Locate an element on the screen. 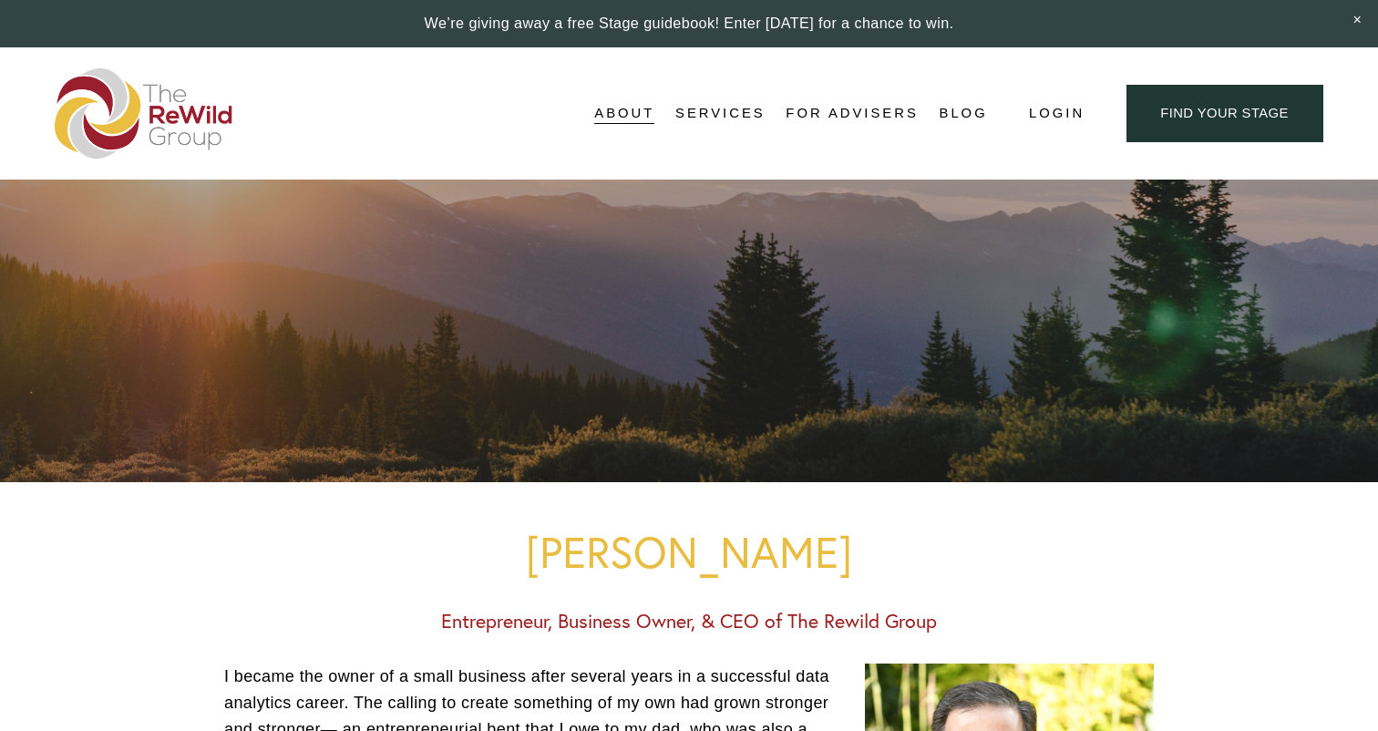  a: find your stage is located at coordinates (1225, 113).